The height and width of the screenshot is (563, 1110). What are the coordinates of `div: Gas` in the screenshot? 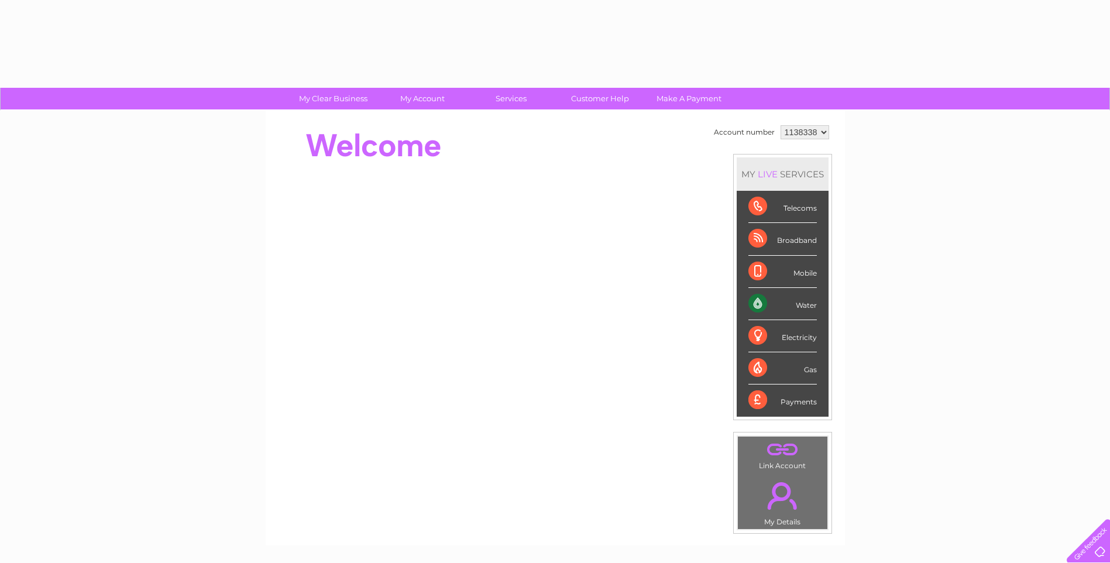 It's located at (783, 368).